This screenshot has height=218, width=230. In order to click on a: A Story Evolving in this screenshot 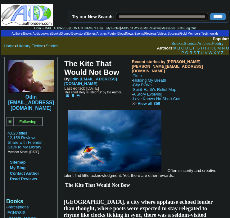, I will do `click(147, 94)`.